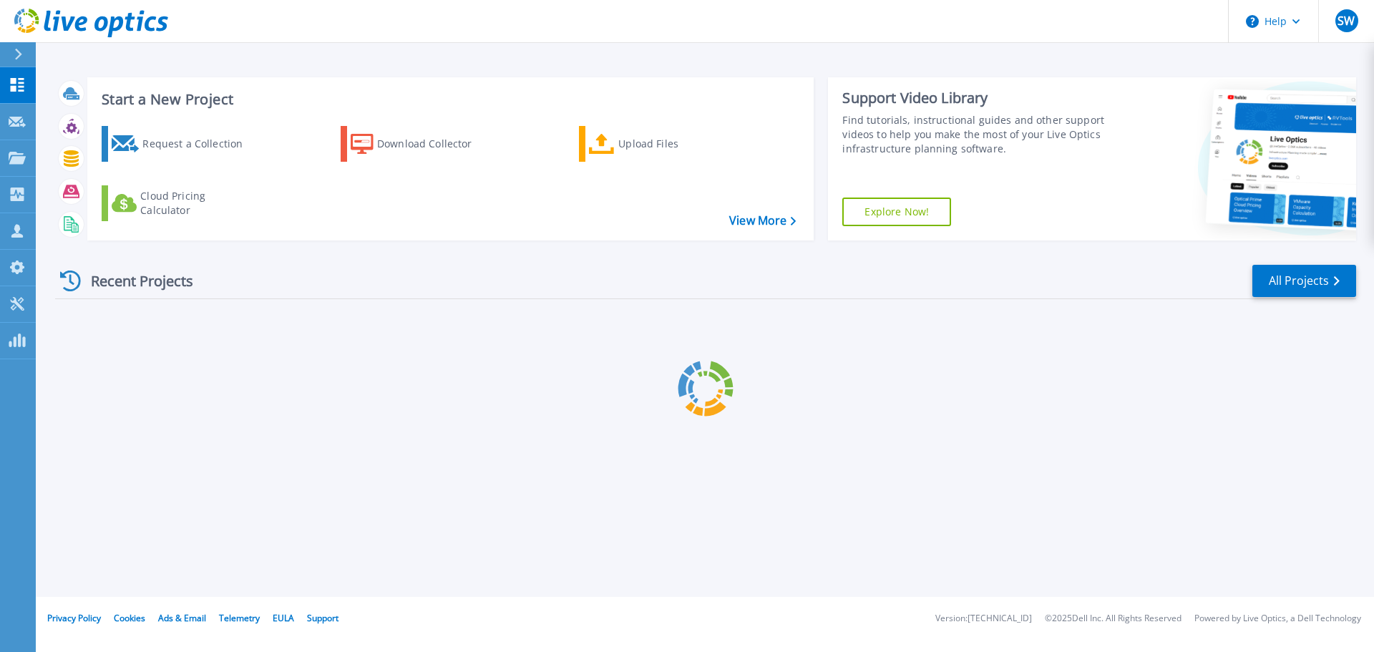 Image resolution: width=1374 pixels, height=652 pixels. I want to click on a: Telemetry, so click(239, 618).